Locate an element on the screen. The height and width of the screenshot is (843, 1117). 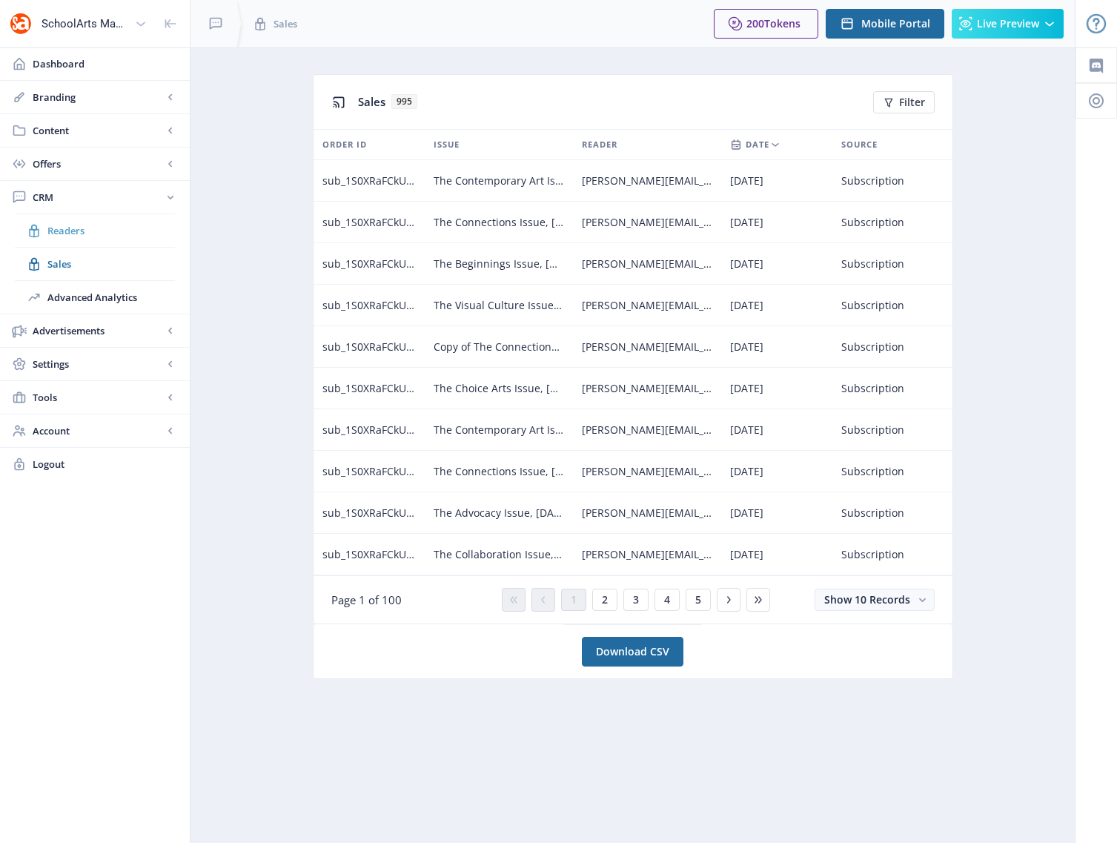
span: Readers is located at coordinates (111, 231).